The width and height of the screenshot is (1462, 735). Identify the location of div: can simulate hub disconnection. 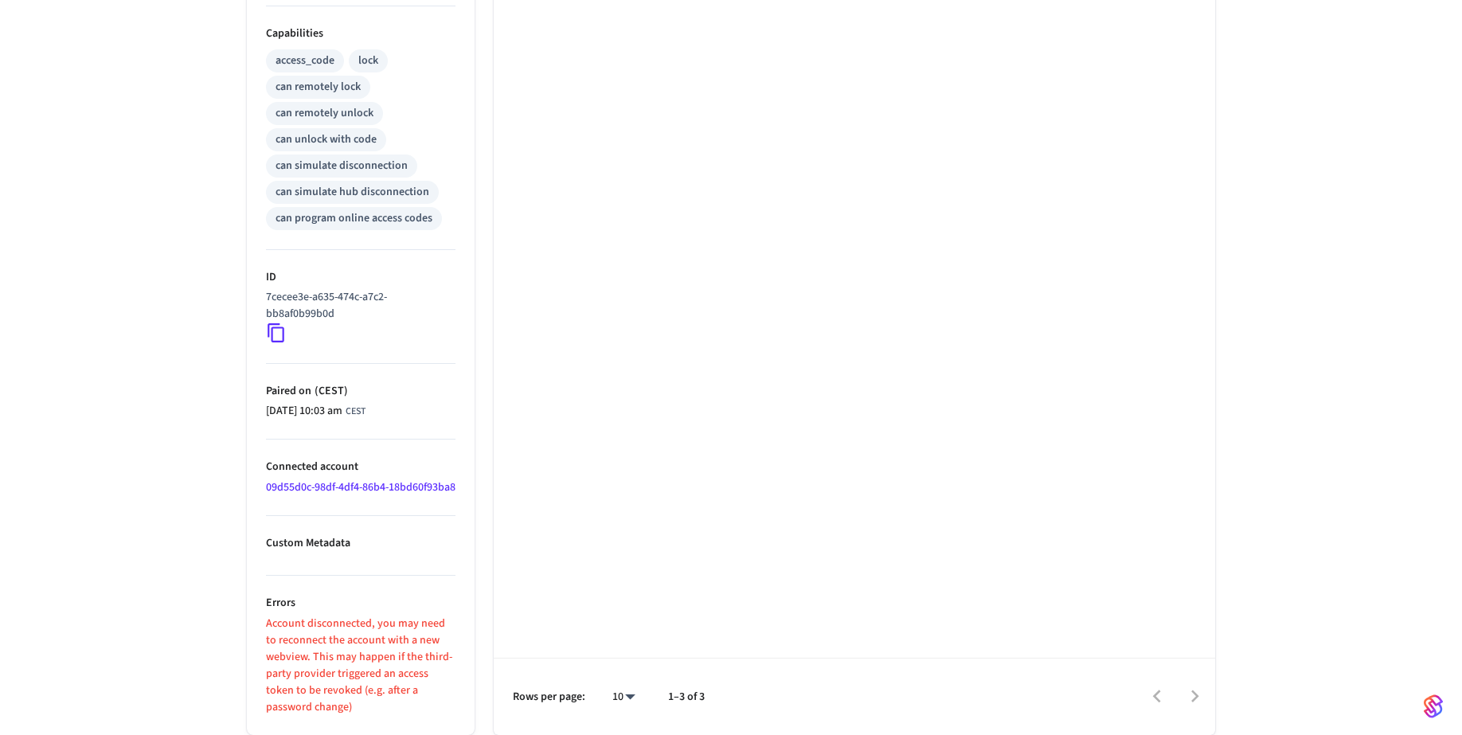
(352, 192).